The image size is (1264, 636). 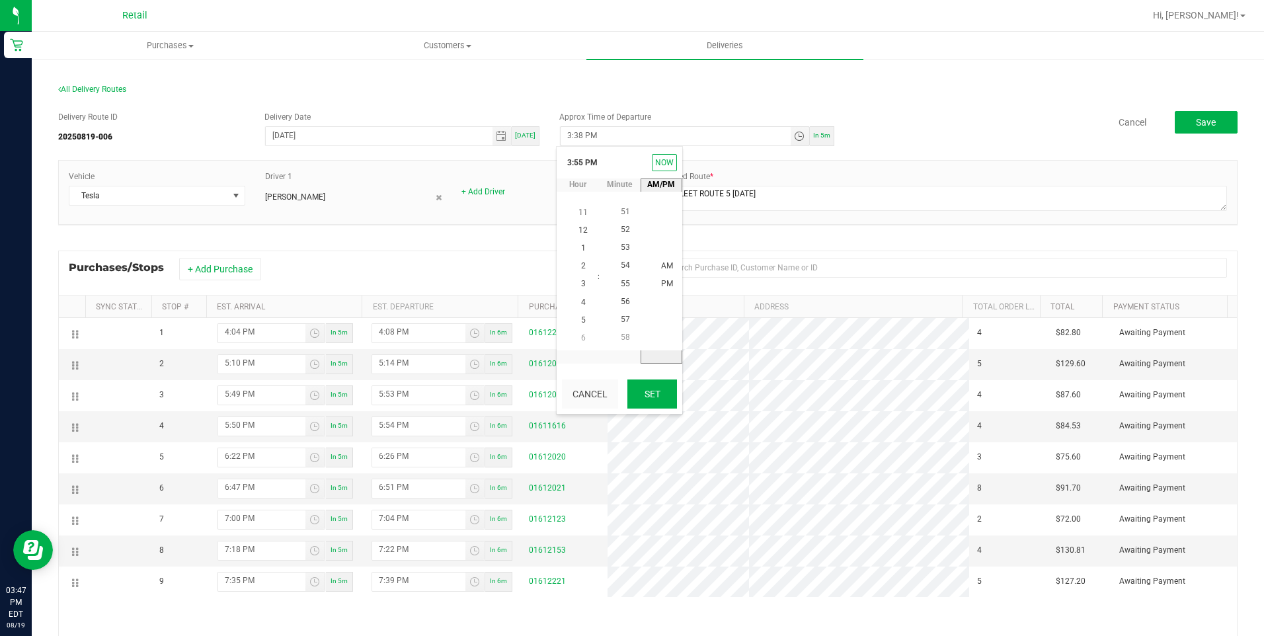 What do you see at coordinates (605, 117) in the screenshot?
I see `label: Approx Time of Departure` at bounding box center [605, 117].